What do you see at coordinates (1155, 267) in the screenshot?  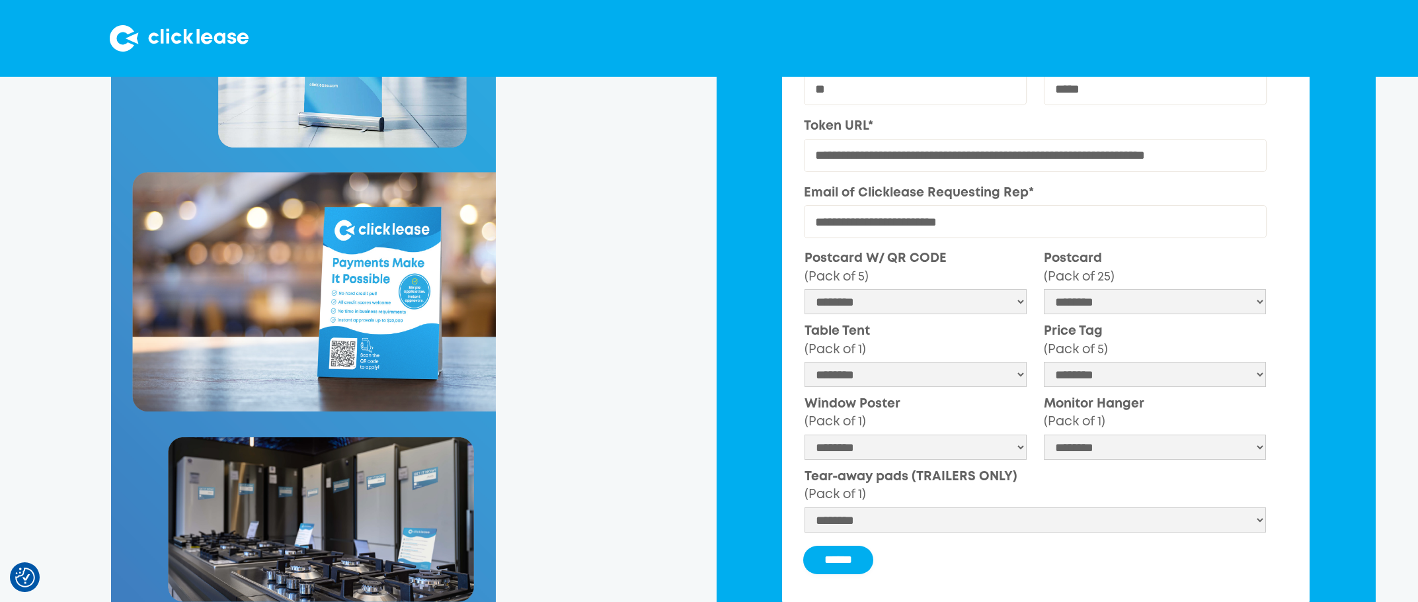 I see `label: Postcard` at bounding box center [1155, 267].